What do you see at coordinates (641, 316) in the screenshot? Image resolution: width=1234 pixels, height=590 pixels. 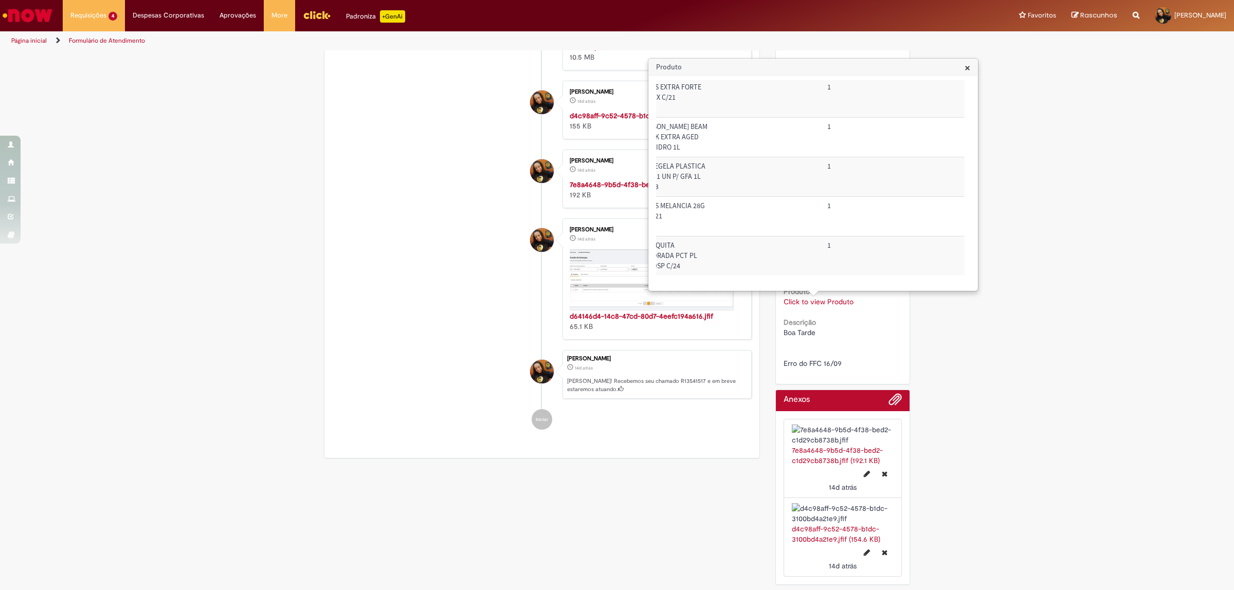 I see `a: d64146d4-14c8-47cd-80d7-4eefc194a616.jfif` at bounding box center [641, 316].